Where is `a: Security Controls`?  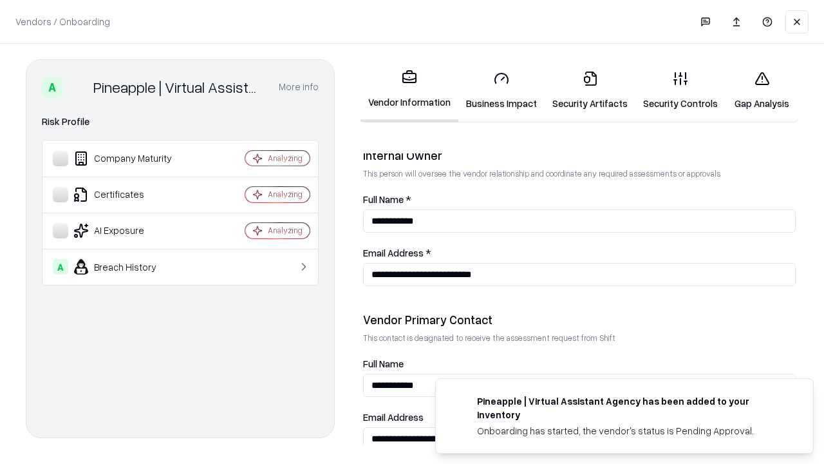
a: Security Controls is located at coordinates (681, 90).